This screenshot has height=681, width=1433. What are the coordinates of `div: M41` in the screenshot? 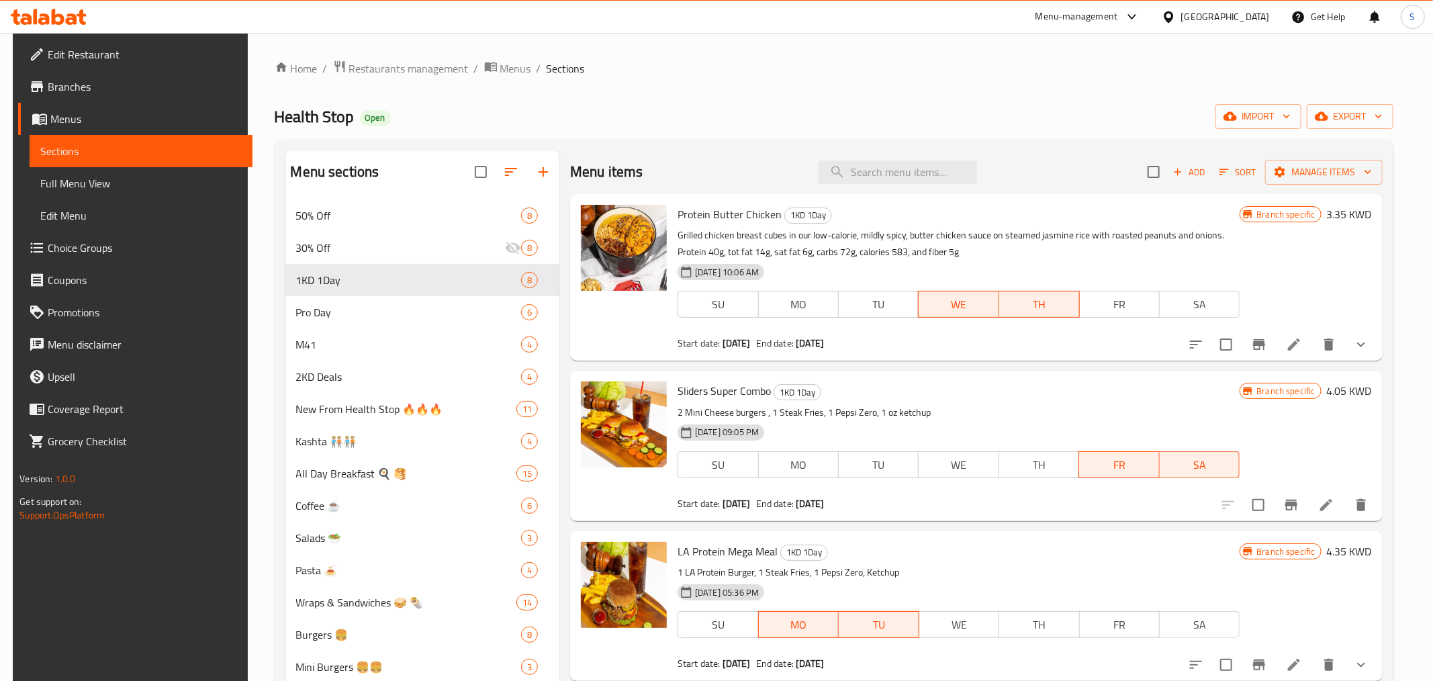 It's located at (408, 345).